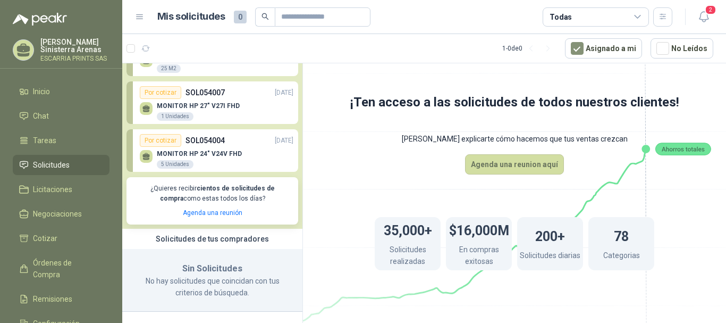  What do you see at coordinates (711, 10) in the screenshot?
I see `span: 2` at bounding box center [711, 10].